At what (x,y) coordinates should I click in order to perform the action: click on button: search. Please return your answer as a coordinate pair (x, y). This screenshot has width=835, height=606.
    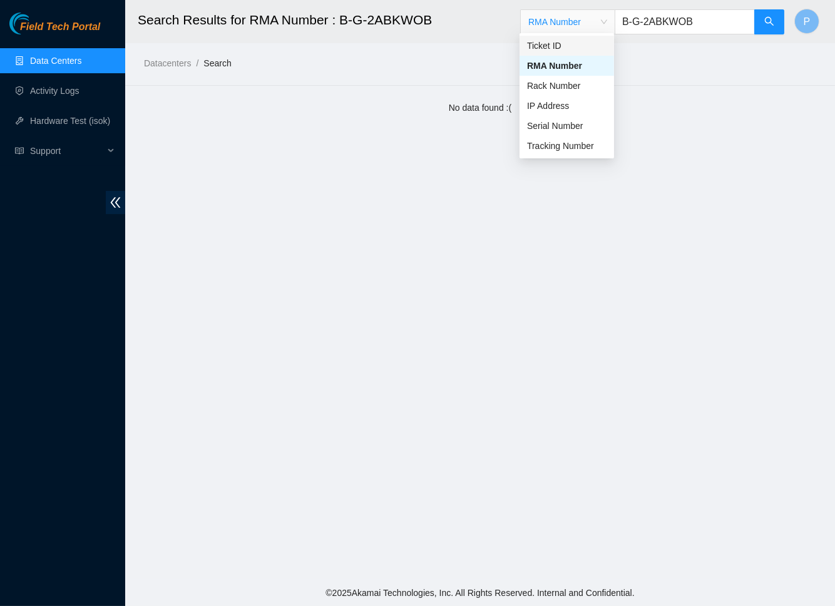
    Looking at the image, I should click on (769, 22).